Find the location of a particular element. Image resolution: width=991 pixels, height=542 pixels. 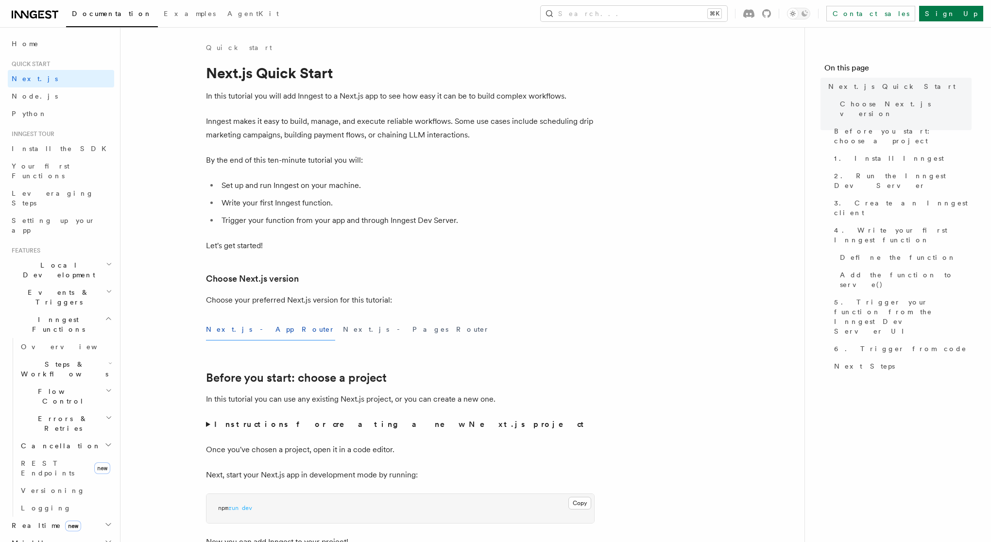

span: Quick start is located at coordinates (29, 64).